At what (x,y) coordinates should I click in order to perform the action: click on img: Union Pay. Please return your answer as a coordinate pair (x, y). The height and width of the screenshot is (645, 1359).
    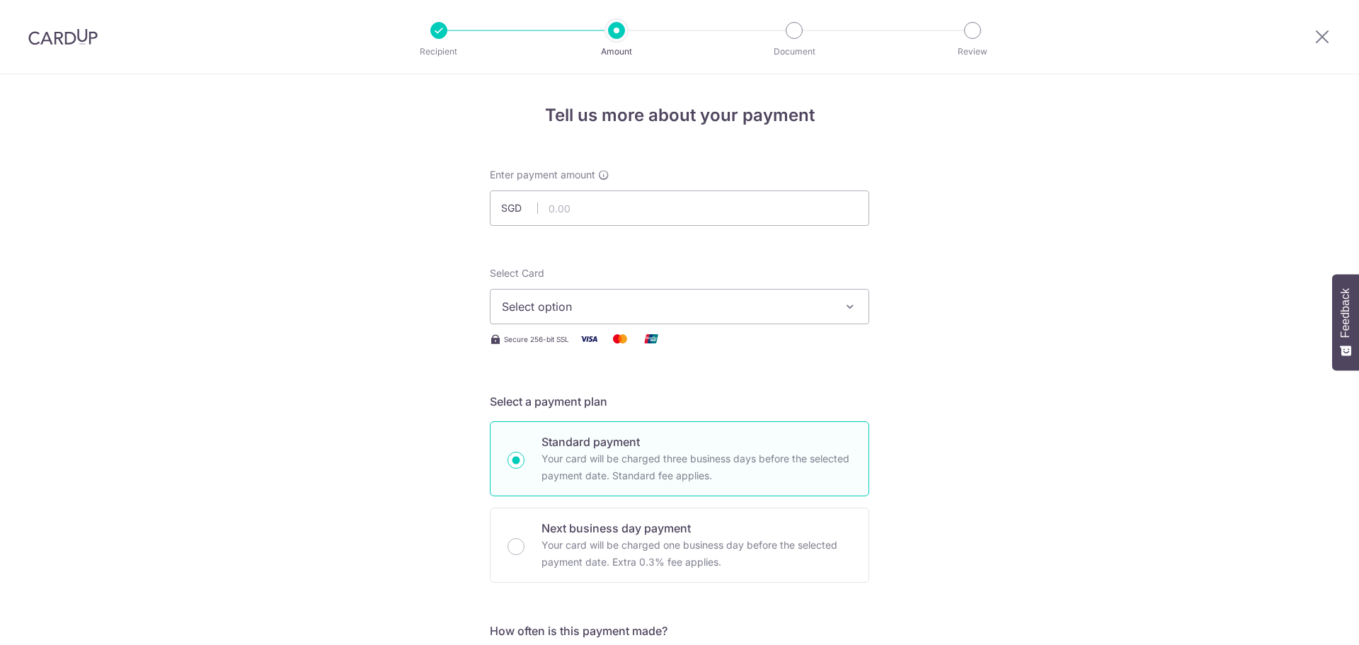
    Looking at the image, I should click on (651, 338).